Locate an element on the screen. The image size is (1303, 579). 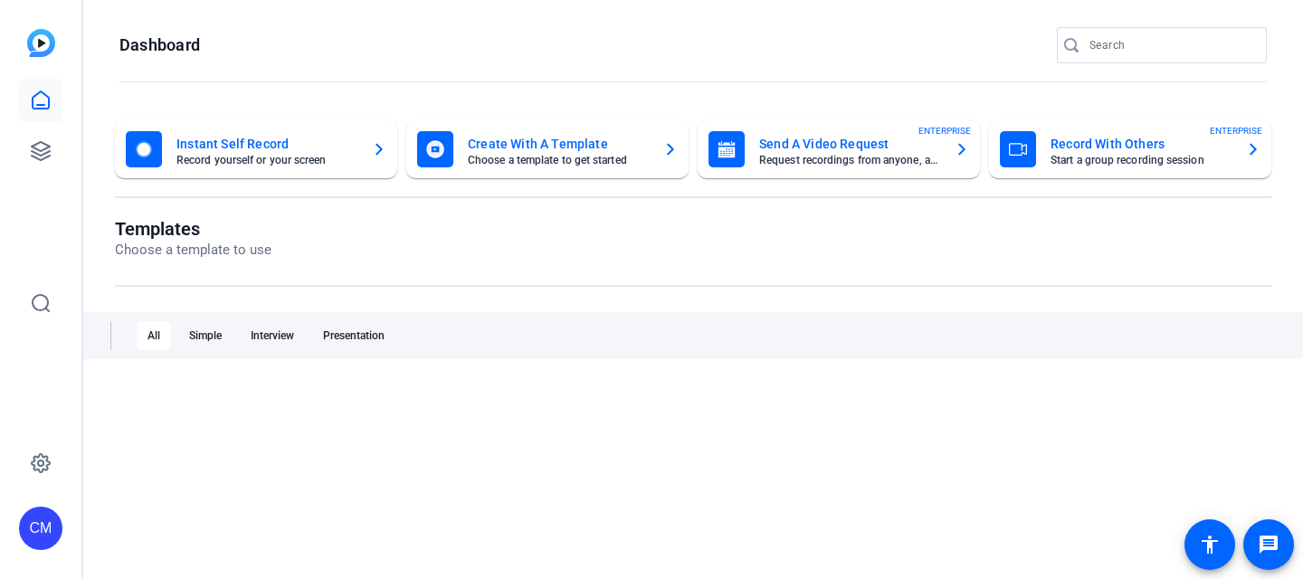
div: Presentation is located at coordinates (354, 336).